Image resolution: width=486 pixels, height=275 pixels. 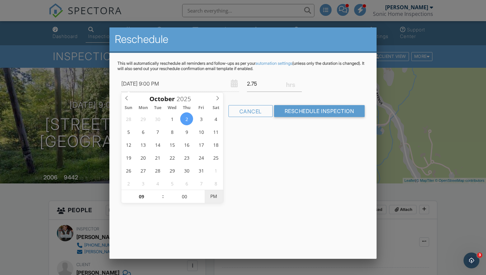 I want to click on span: October 26, 2025, so click(x=128, y=170).